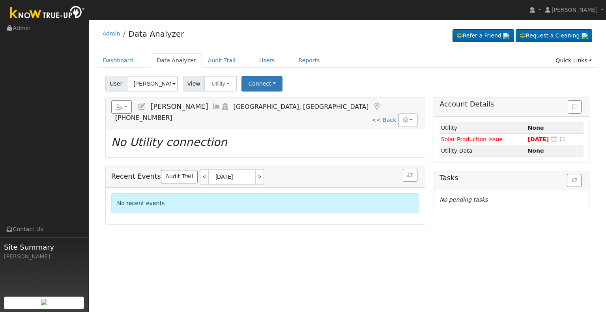 The image size is (606, 312). I want to click on button: Connect, so click(262, 84).